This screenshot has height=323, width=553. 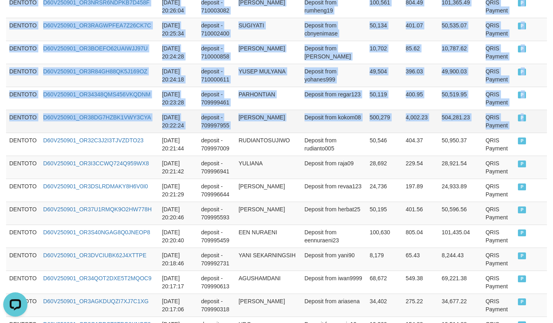 What do you see at coordinates (217, 213) in the screenshot?
I see `td: deposit - 709995593` at bounding box center [217, 213].